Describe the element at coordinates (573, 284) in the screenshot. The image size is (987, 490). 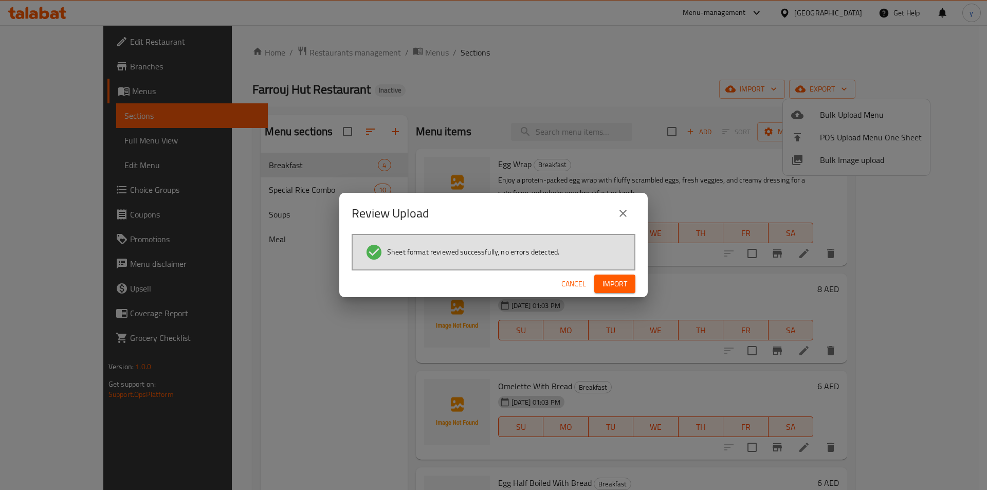
I see `button: Cancel` at that location.